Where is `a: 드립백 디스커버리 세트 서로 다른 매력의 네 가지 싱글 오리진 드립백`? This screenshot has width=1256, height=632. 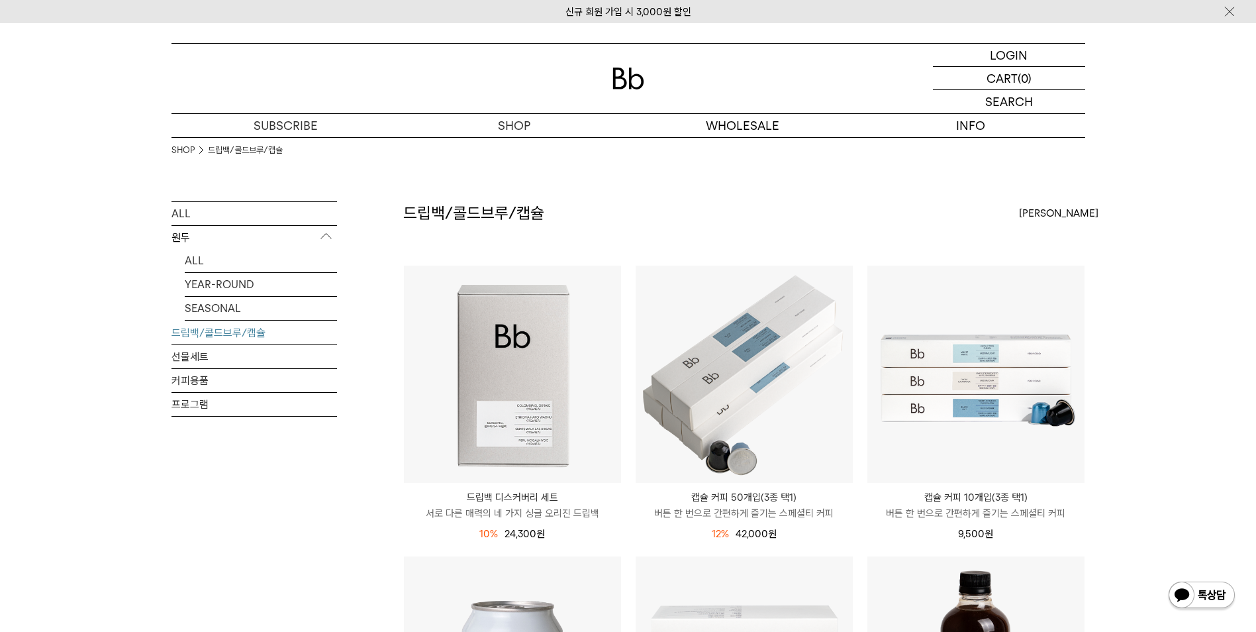 a: 드립백 디스커버리 세트 서로 다른 매력의 네 가지 싱글 오리진 드립백 is located at coordinates (512, 505).